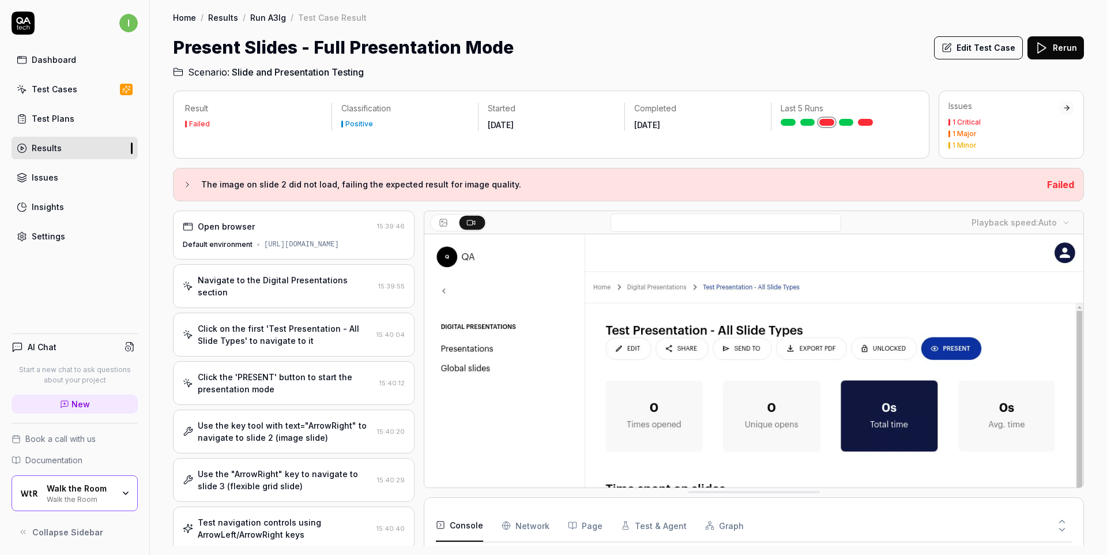 Image resolution: width=1107 pixels, height=555 pixels. Describe the element at coordinates (54, 89) in the screenshot. I see `div: Test Cases` at that location.